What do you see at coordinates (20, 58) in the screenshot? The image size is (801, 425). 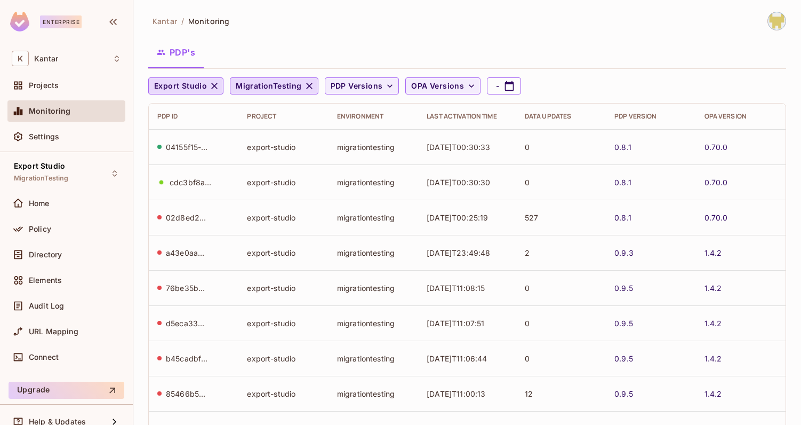 I see `span: K` at bounding box center [20, 58].